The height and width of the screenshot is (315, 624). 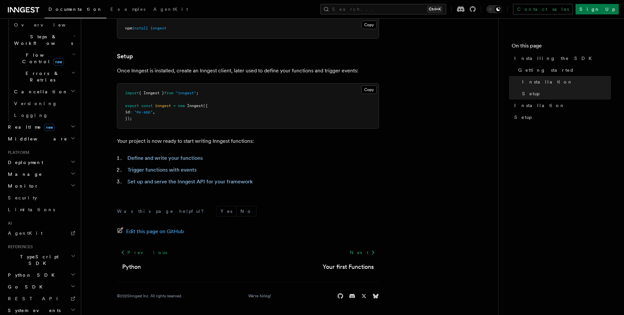 I want to click on button: Steps & Workflows, so click(x=44, y=40).